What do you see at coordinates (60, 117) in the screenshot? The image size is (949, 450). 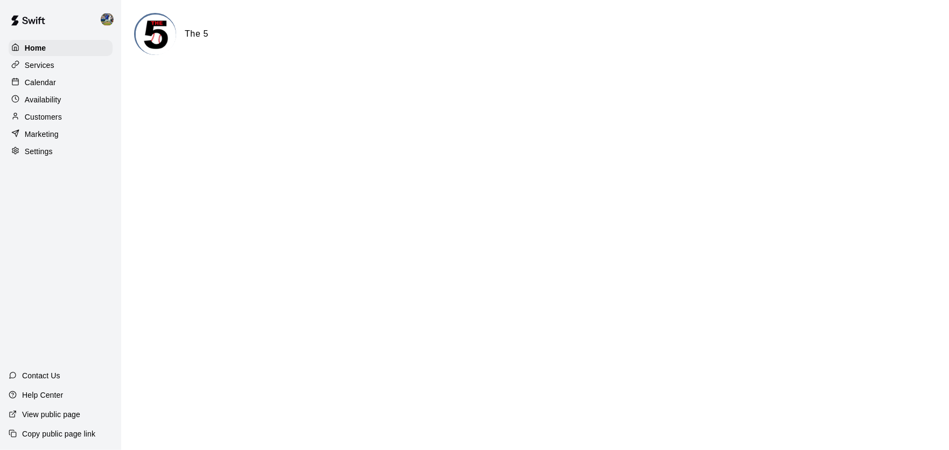 I see `div: Customers` at bounding box center [60, 117].